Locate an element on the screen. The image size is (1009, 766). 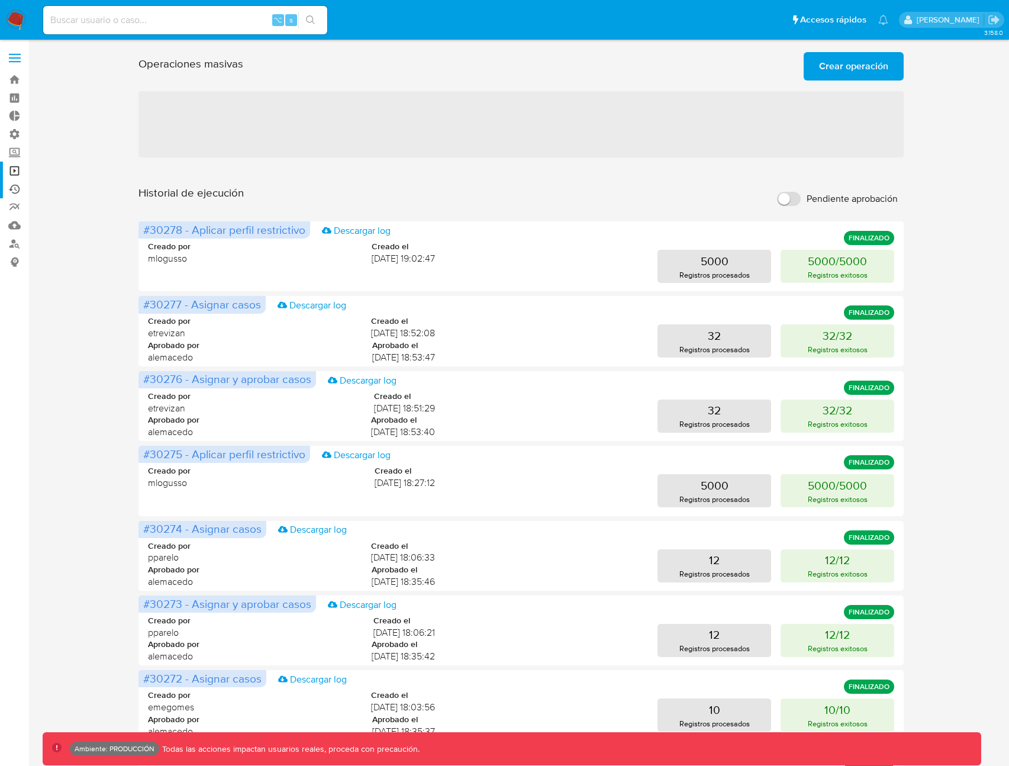
p: Todas las acciones impactan usuarios reales, proceda con precaución. is located at coordinates (289, 749).